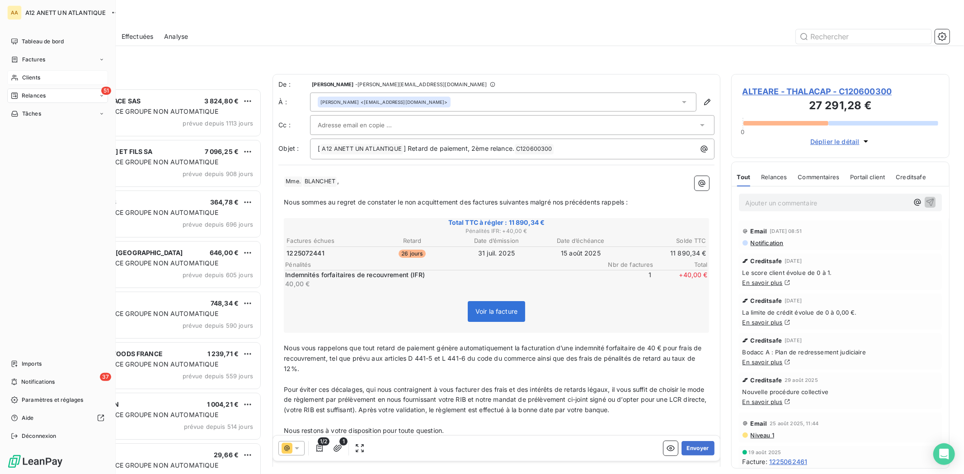 This screenshot has width=964, height=474. Describe the element at coordinates (493, 358) in the screenshot. I see `span: Nous vous rappelons que tout retard de paiement génère automatiquement la facturation d’une indem...` at that location.